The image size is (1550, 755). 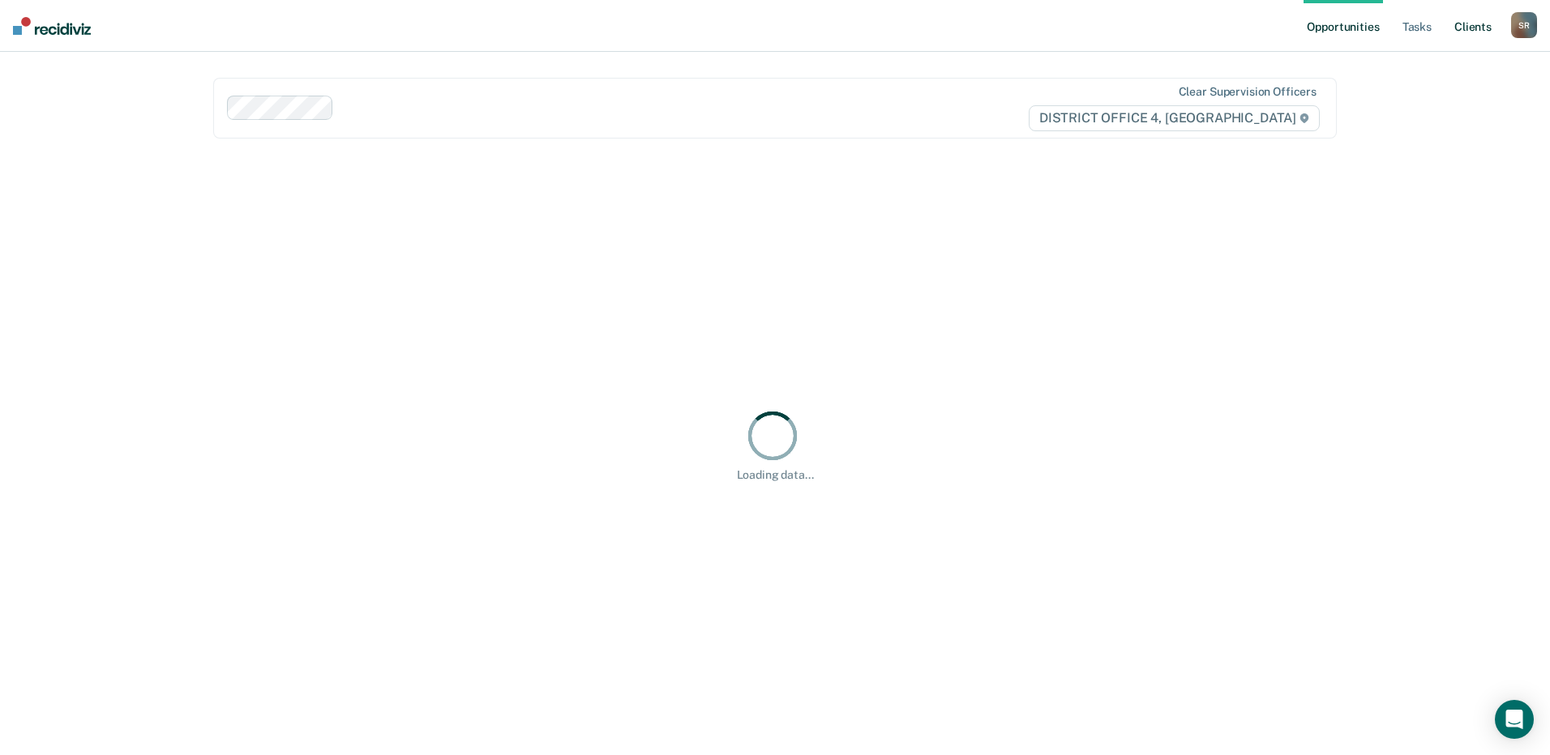 I want to click on img: Recidiviz, so click(x=52, y=26).